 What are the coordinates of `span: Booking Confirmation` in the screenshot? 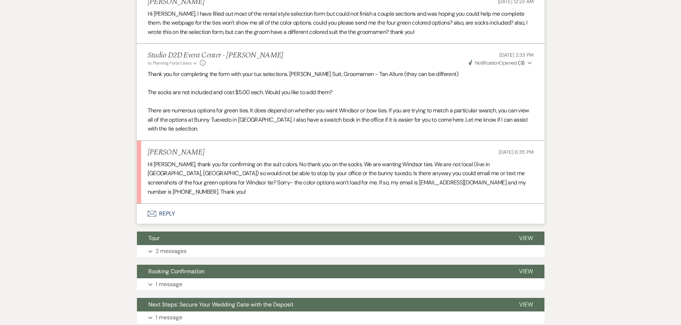 It's located at (176, 272).